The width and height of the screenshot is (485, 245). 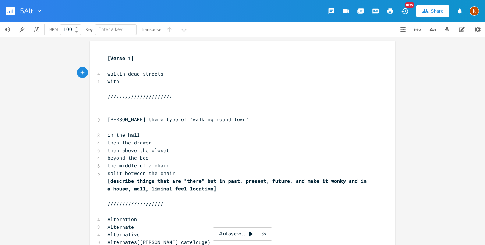 I want to click on div: 3x, so click(x=264, y=234).